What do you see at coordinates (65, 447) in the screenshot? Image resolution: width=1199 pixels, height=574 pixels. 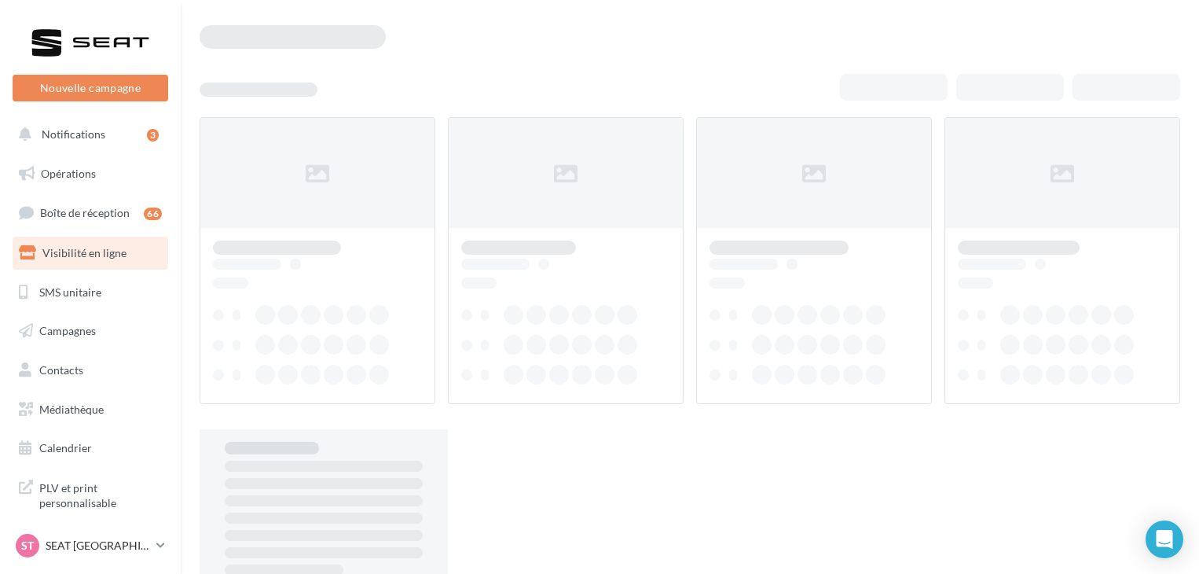 I see `span: Calendrier` at bounding box center [65, 447].